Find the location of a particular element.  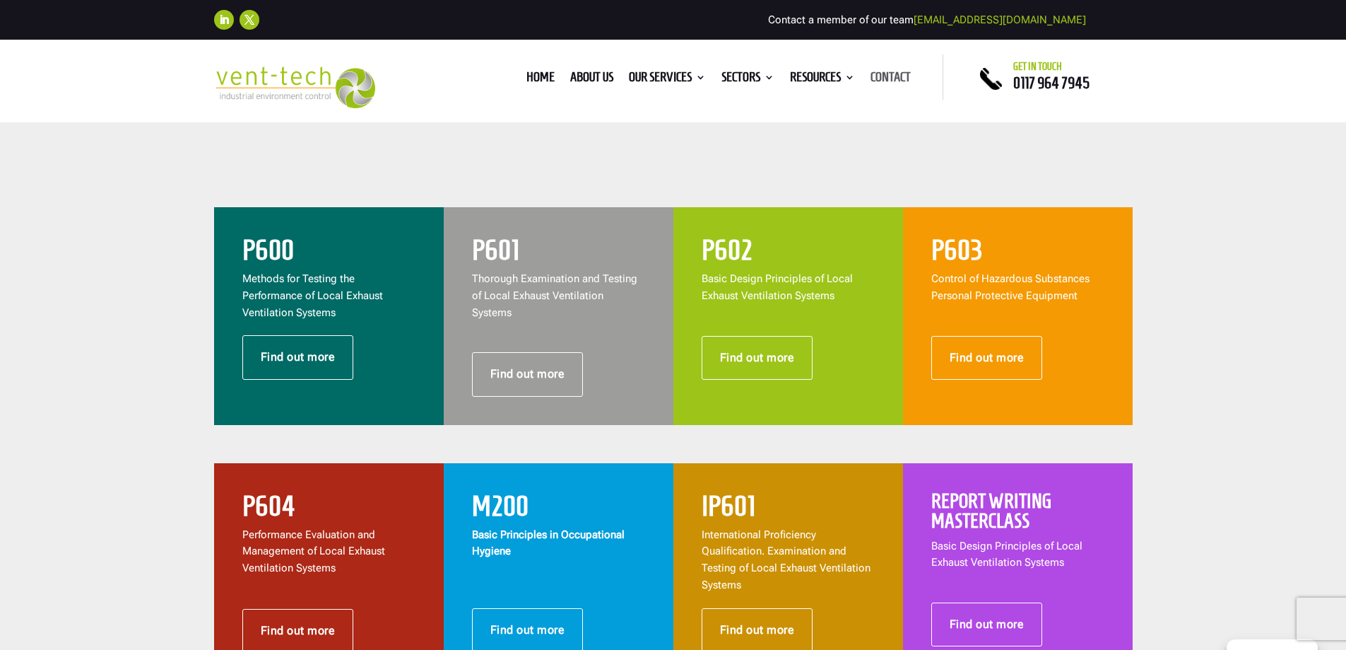

a: Contact is located at coordinates (891, 80).